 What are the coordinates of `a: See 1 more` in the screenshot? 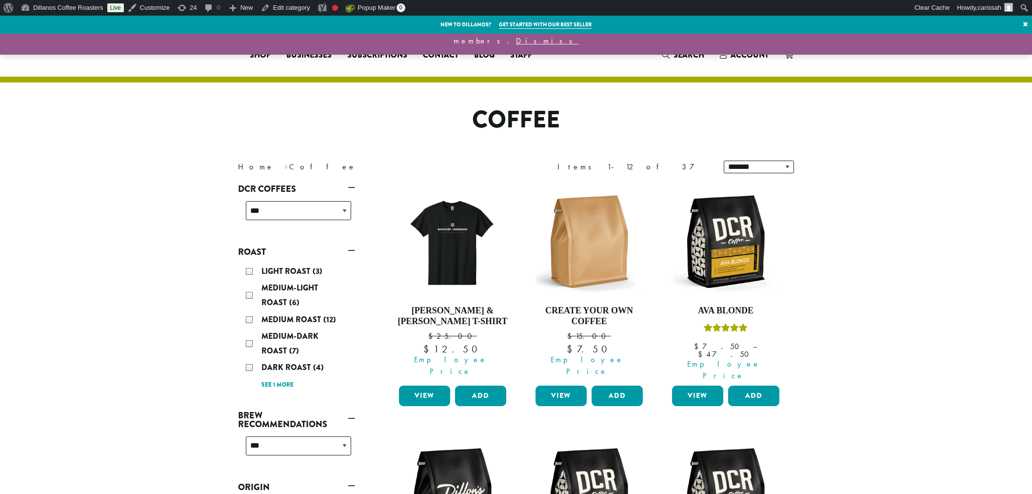 It's located at (278, 385).